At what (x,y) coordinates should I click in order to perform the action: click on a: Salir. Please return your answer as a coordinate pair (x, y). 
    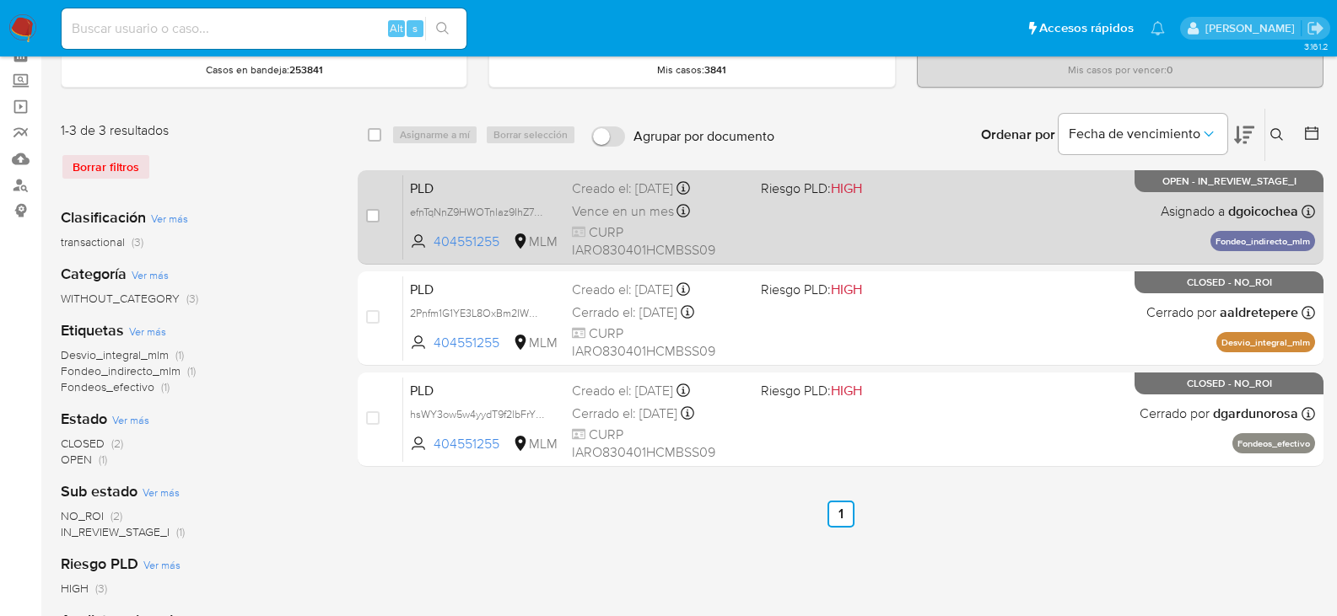
    Looking at the image, I should click on (1315, 28).